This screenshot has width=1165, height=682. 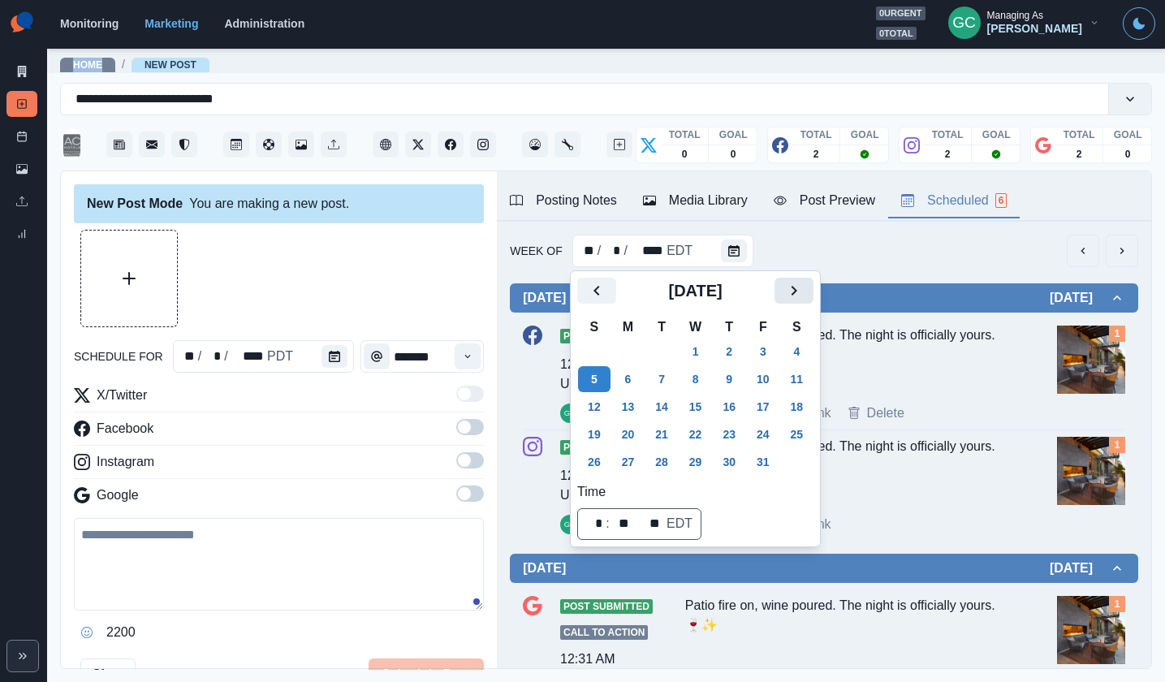 What do you see at coordinates (570, 413) in the screenshot?
I see `div: Gizelle Carlos` at bounding box center [570, 413].